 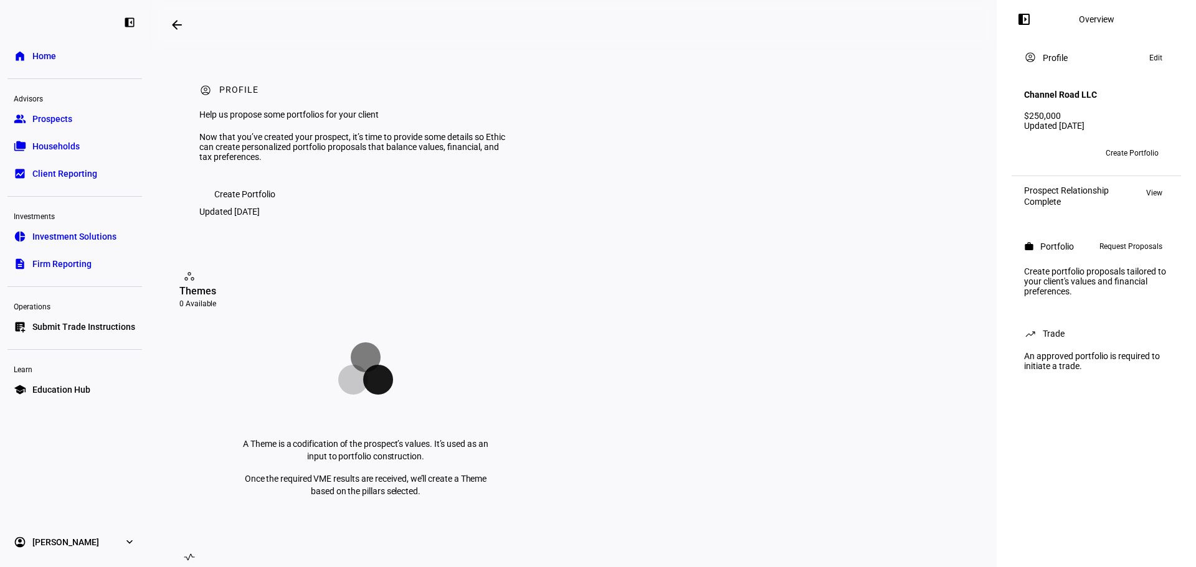 What do you see at coordinates (1034, 153) in the screenshot?
I see `span: CC` at bounding box center [1034, 153].